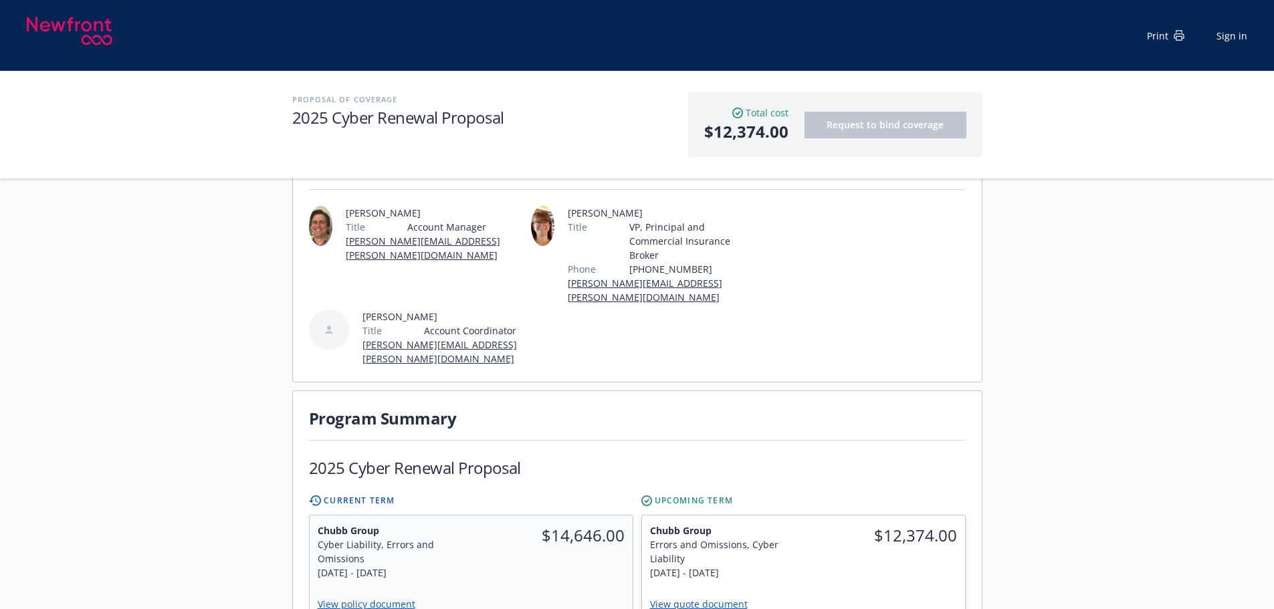  What do you see at coordinates (391, 552) in the screenshot?
I see `div: Cyber Liability, Errors and Omissions` at bounding box center [391, 552].